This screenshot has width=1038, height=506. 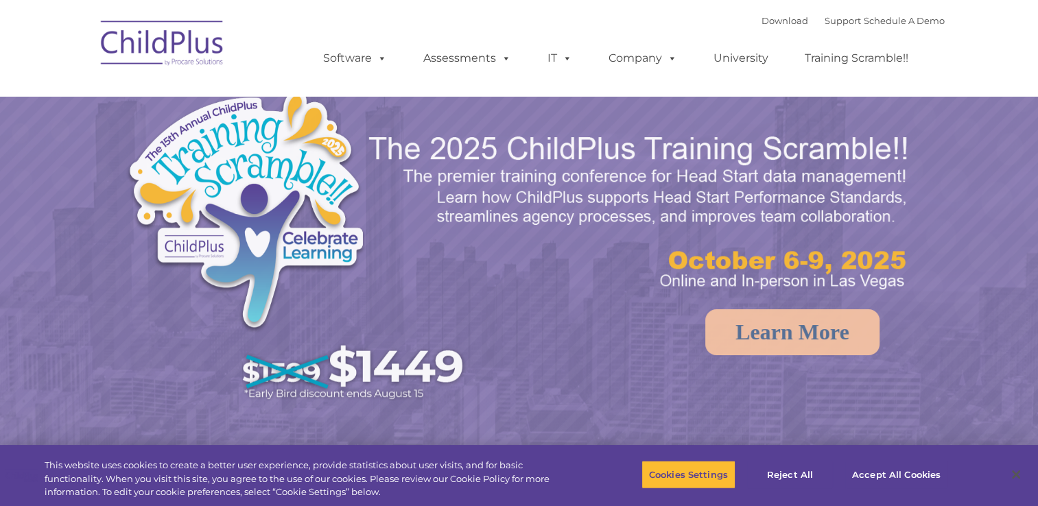 I want to click on a: Assessments, so click(x=467, y=58).